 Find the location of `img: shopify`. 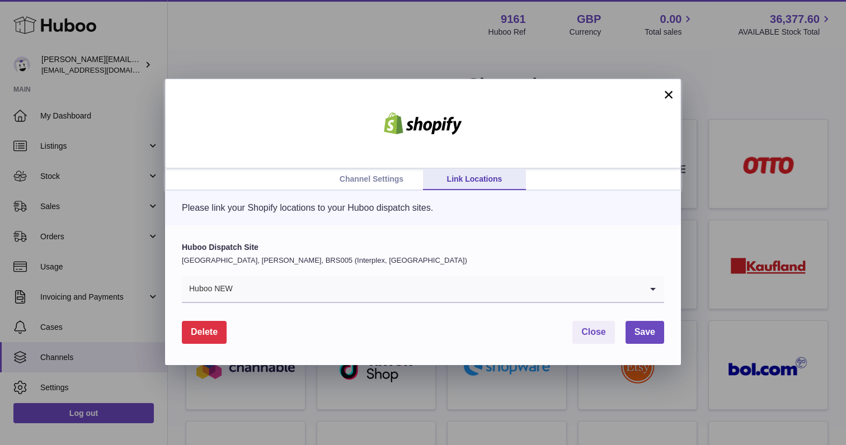

img: shopify is located at coordinates (423, 124).